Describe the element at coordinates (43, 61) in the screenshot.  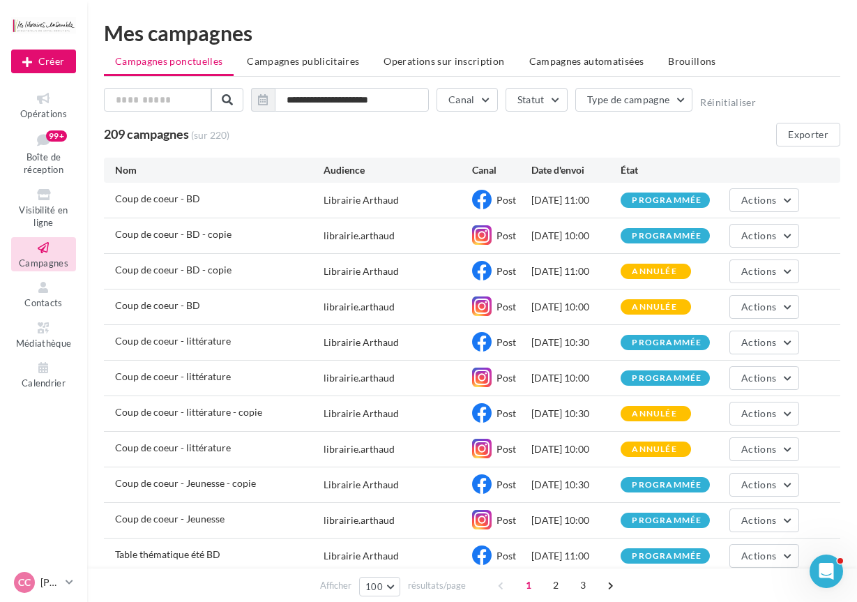
I see `button: Créer` at that location.